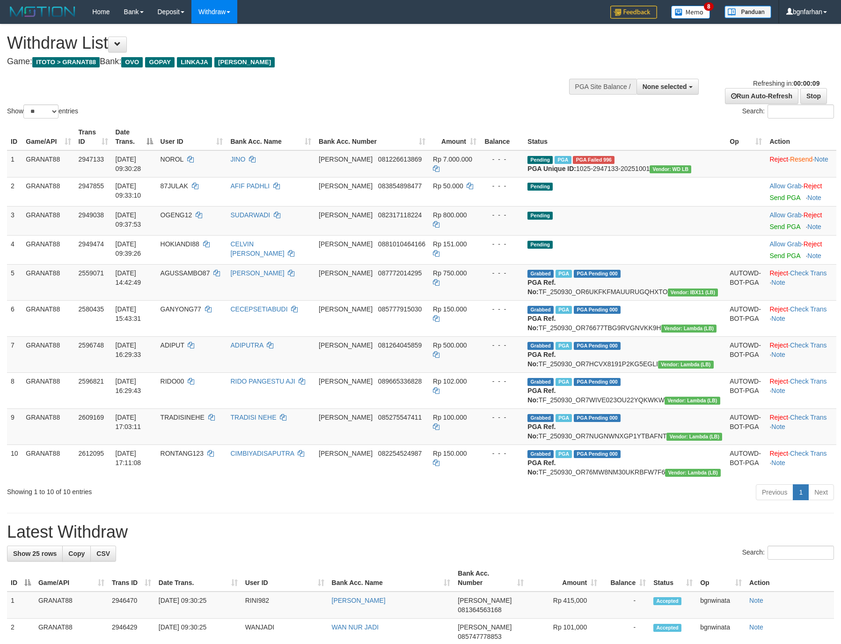 This screenshot has width=841, height=644. What do you see at coordinates (786, 83) in the screenshot?
I see `span: Refreshing in:` at bounding box center [786, 83].